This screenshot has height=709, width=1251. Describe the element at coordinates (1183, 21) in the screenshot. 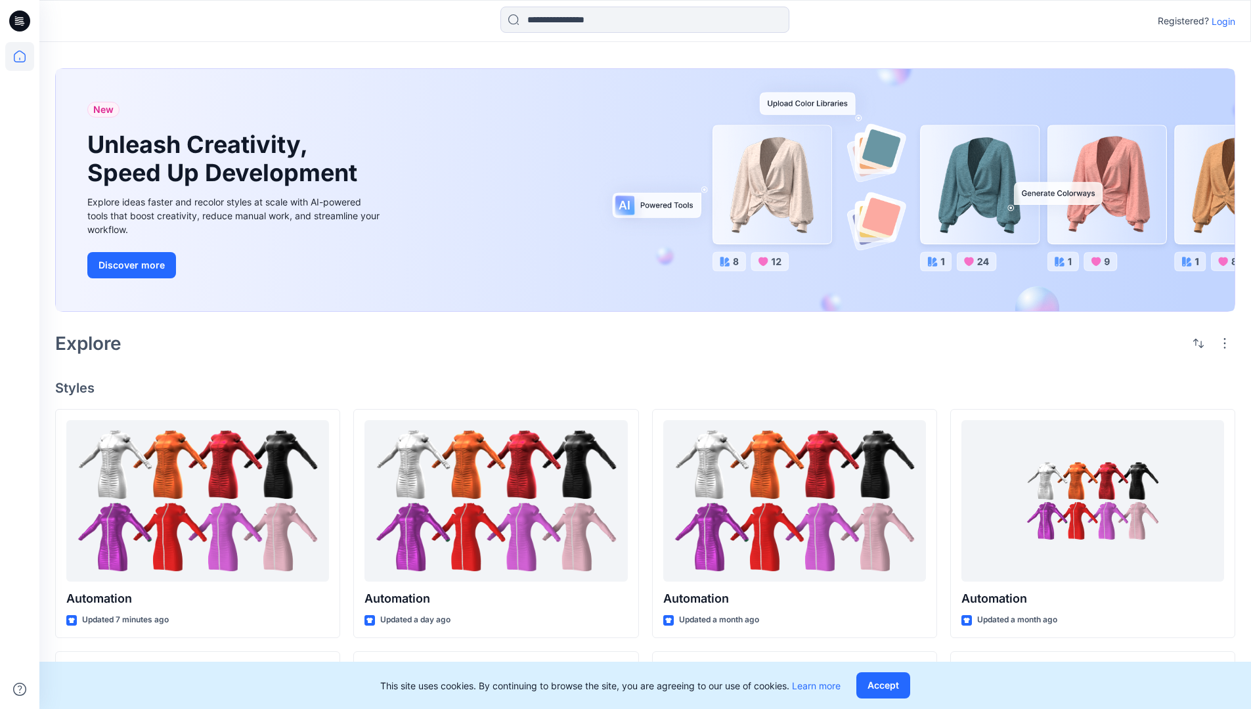

I see `p: Registered?` at that location.